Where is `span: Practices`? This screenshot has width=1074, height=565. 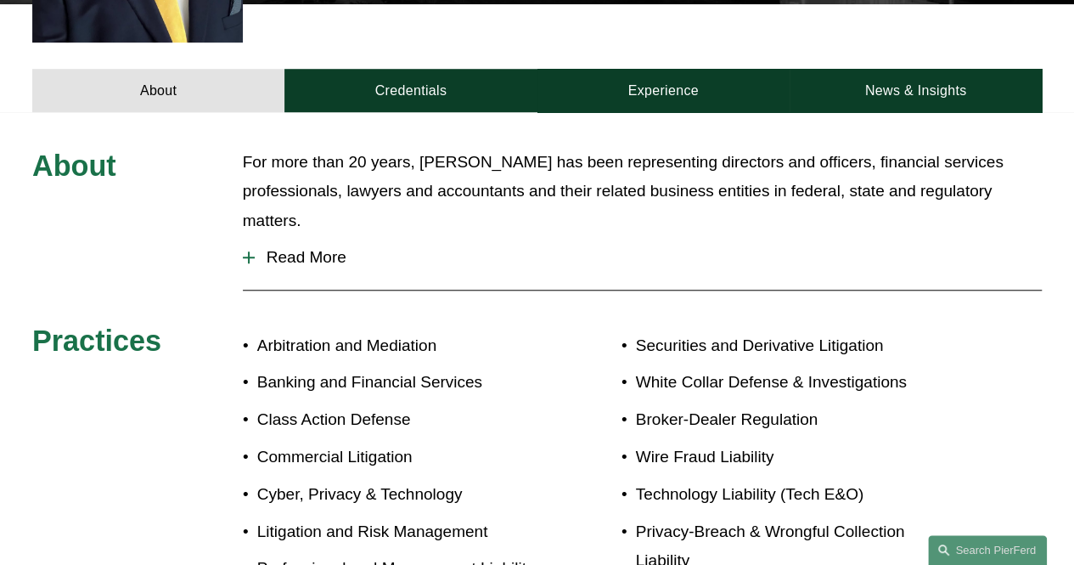 span: Practices is located at coordinates (97, 340).